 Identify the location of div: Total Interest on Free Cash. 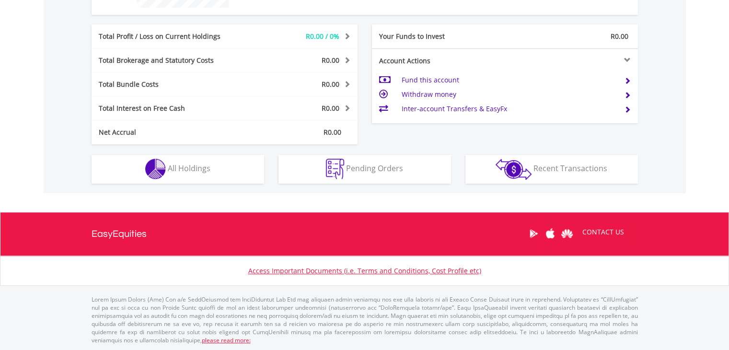
(169, 108).